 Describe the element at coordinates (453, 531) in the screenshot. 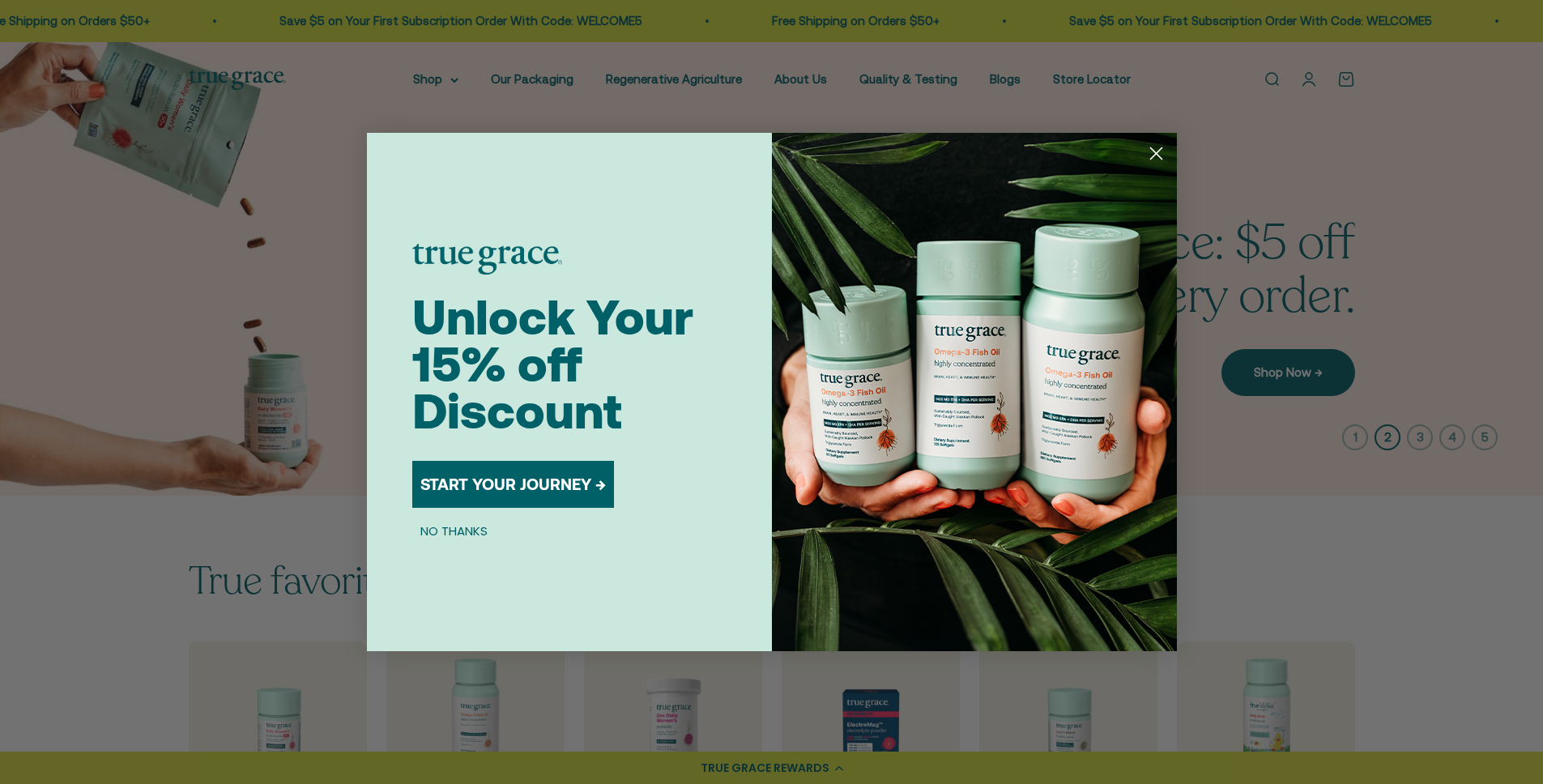

I see `button: NO THANKS` at that location.